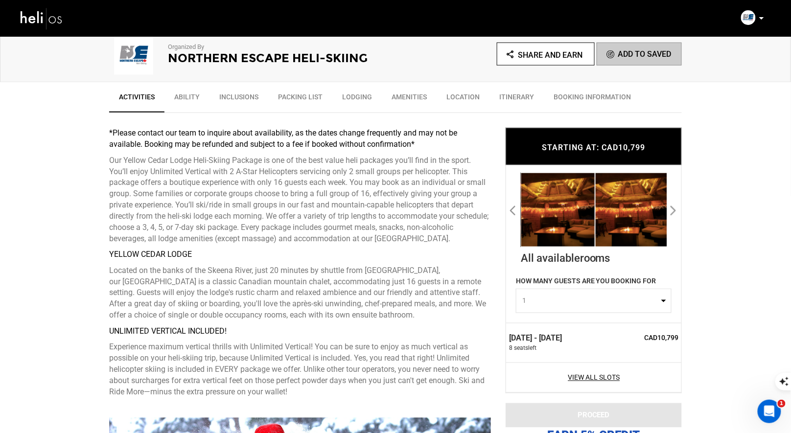 This screenshot has height=433, width=791. I want to click on a: BOOKING INFORMATION, so click(592, 99).